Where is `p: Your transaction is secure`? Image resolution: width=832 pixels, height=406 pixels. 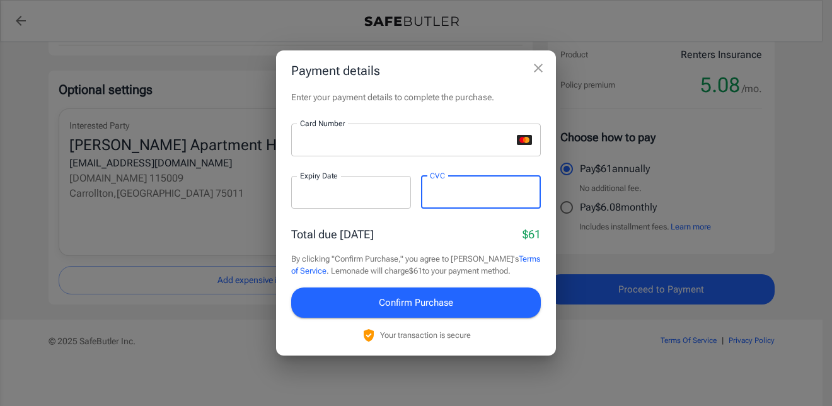 p: Your transaction is secure is located at coordinates (425, 335).